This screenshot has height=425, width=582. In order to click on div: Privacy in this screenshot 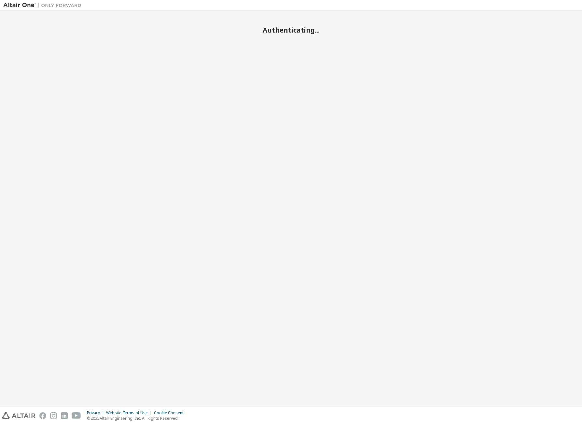, I will do `click(96, 413)`.